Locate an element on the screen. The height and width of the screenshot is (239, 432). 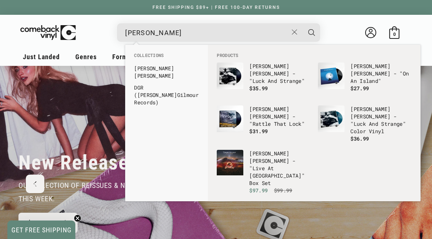
li: collections: DGR (David Gilmour Records) is located at coordinates (167, 95).